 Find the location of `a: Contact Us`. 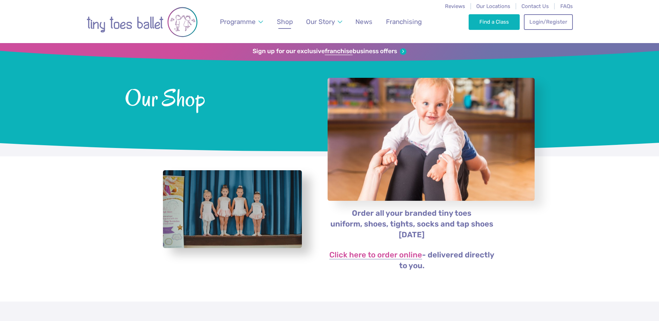

a: Contact Us is located at coordinates (535, 6).